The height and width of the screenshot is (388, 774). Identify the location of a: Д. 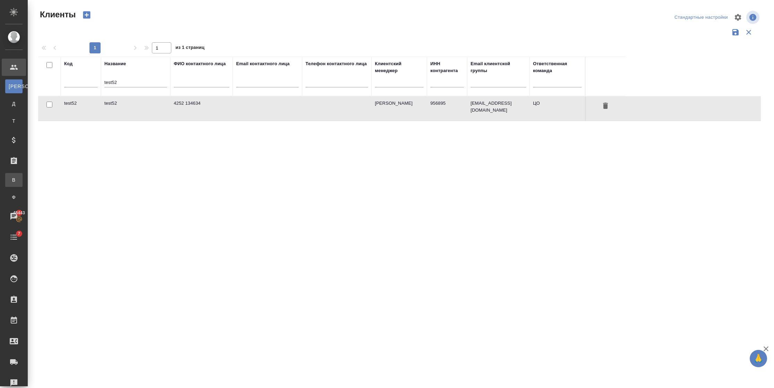
(14, 104).